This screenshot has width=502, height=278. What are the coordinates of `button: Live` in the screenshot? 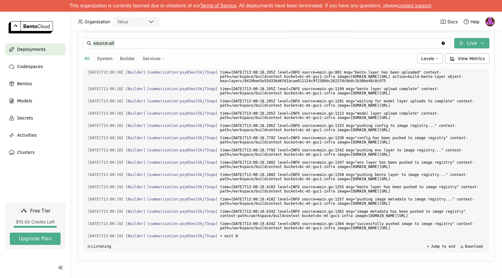 It's located at (472, 43).